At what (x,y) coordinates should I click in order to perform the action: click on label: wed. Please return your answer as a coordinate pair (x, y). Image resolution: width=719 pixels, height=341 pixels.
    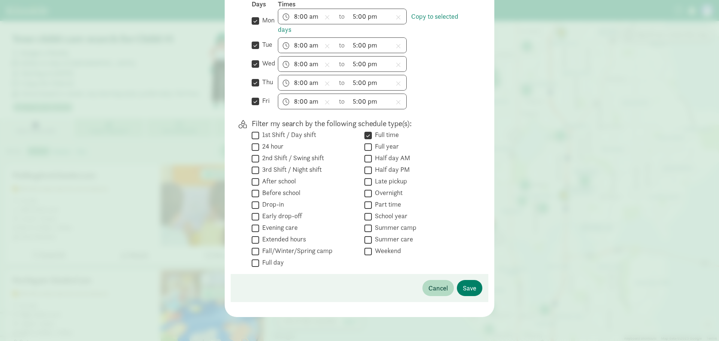
    Looking at the image, I should click on (267, 63).